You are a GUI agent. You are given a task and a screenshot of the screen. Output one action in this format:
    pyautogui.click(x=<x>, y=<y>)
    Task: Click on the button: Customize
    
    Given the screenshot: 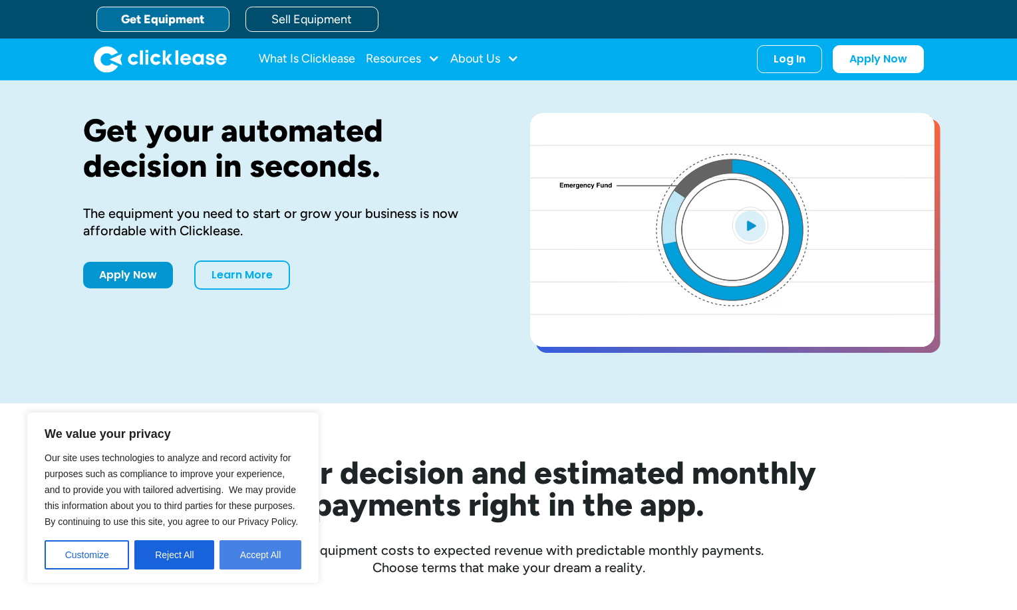 What is the action you would take?
    pyautogui.click(x=86, y=555)
    